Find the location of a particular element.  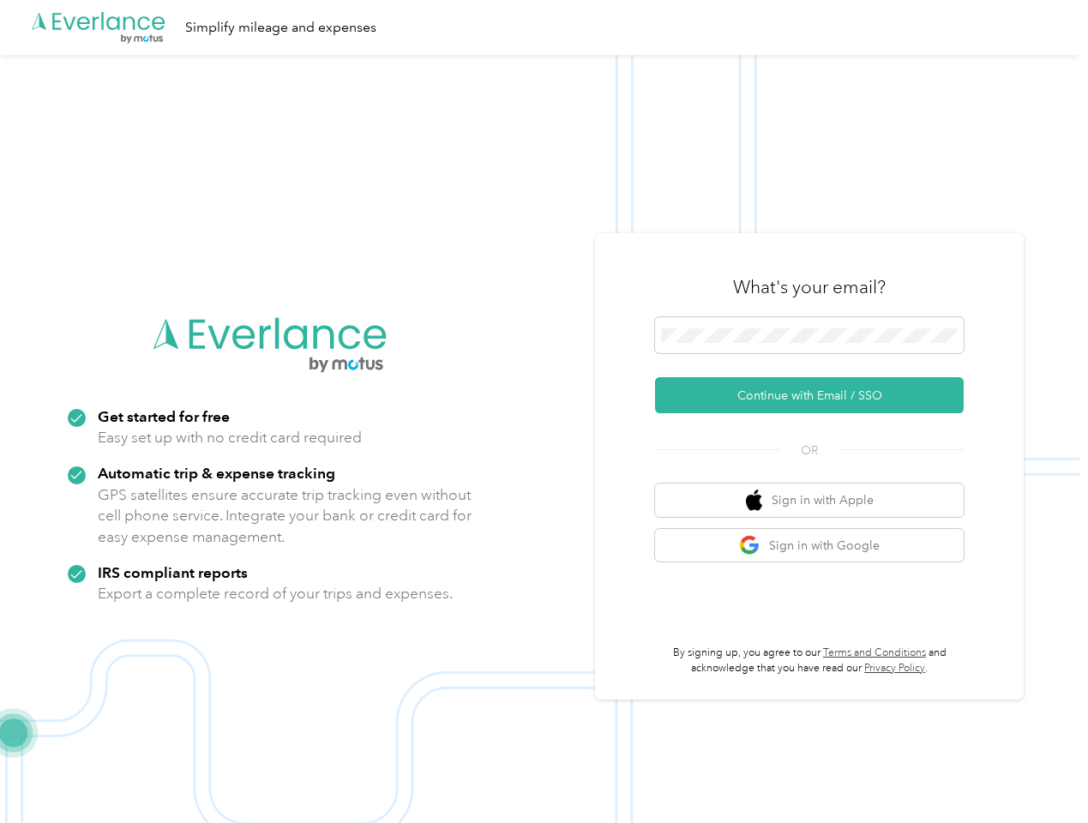

button: google logoSign in with Google is located at coordinates (809, 545).